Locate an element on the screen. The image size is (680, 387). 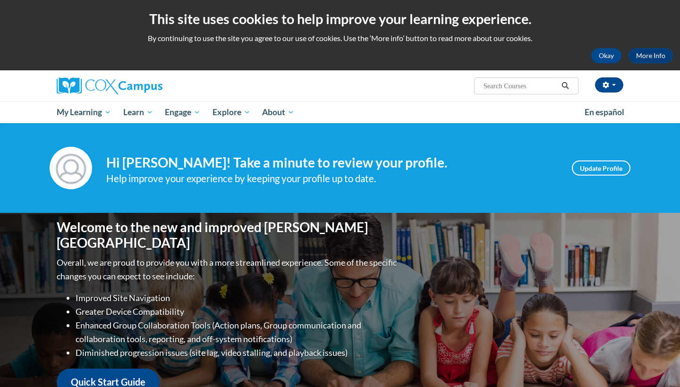
a: Update Profile is located at coordinates (601, 168).